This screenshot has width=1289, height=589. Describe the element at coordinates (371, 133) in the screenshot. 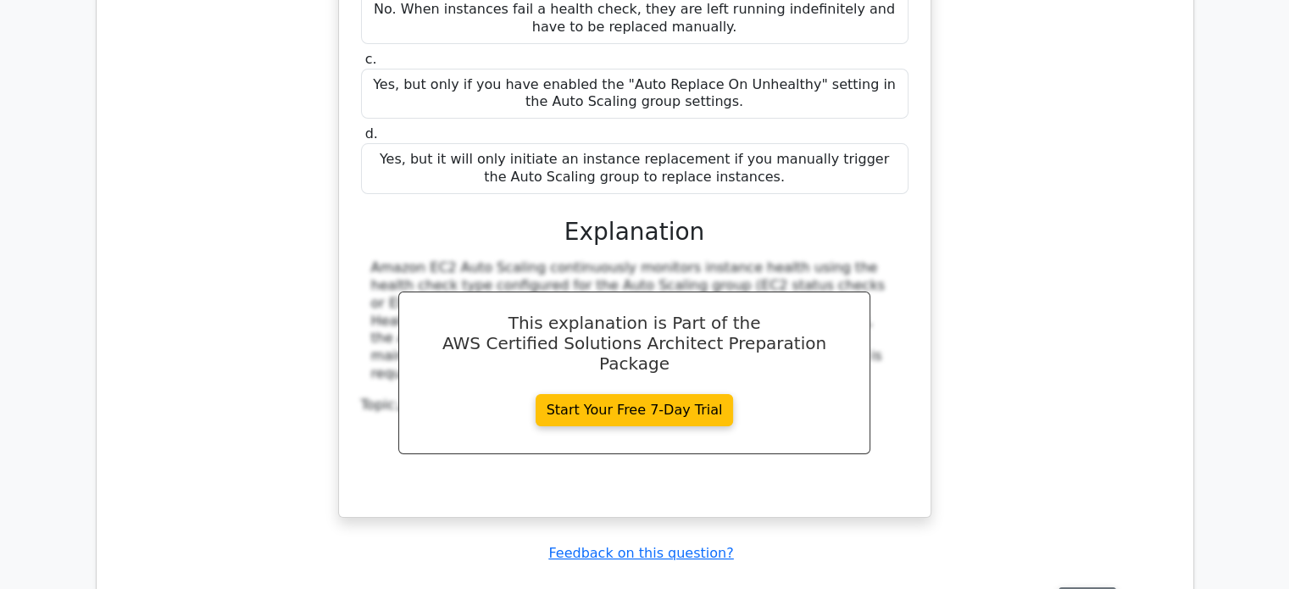

I see `span: d.` at that location.